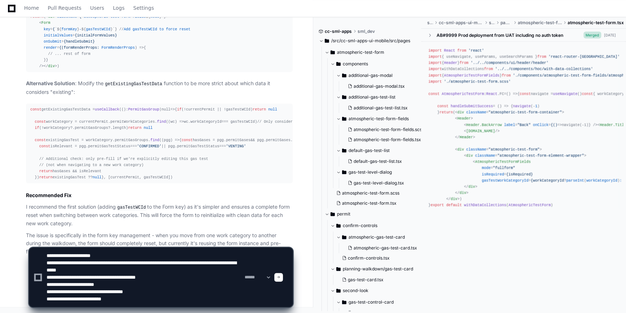 The image size is (626, 313). I want to click on span: parseInt, so click(575, 180).